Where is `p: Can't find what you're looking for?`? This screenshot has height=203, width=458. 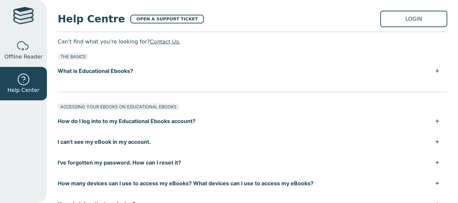 p: Can't find what you're looking for? is located at coordinates (252, 42).